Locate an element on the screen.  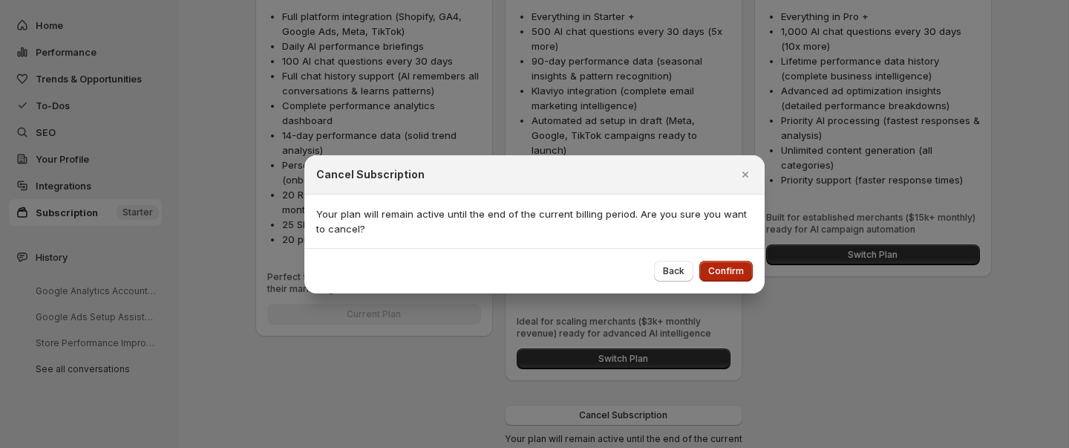
button: Confirm is located at coordinates (726, 271).